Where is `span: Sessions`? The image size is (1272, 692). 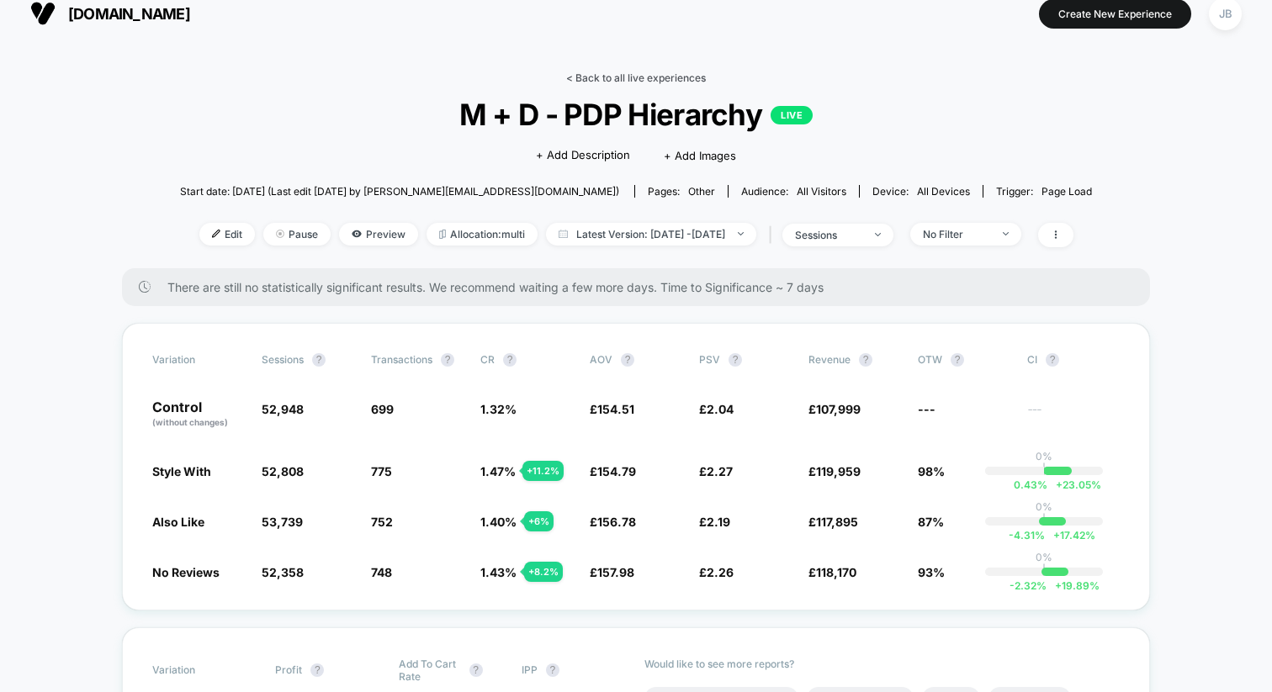
span: Sessions is located at coordinates (283, 359).